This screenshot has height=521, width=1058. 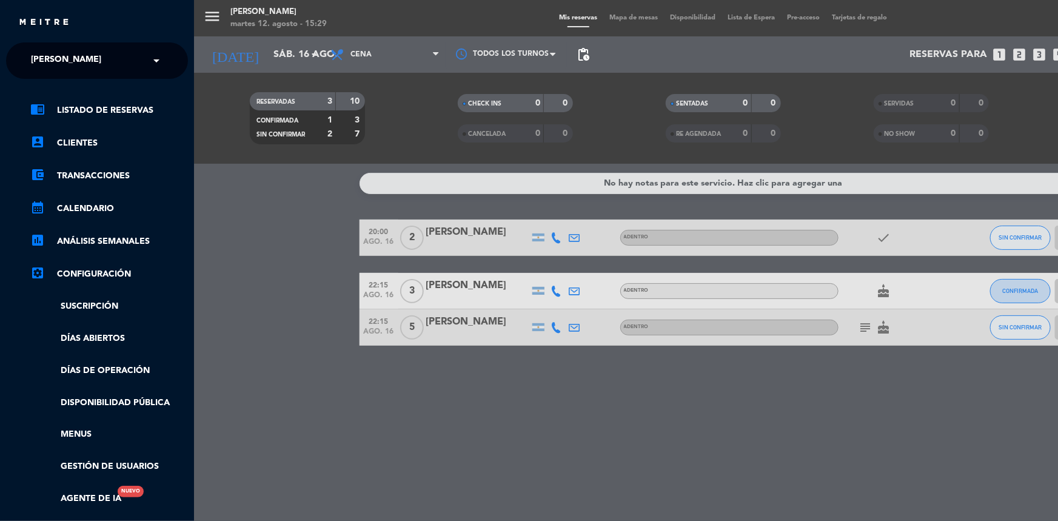 I want to click on a: chrome_reader_modeListado de Reservas, so click(x=109, y=110).